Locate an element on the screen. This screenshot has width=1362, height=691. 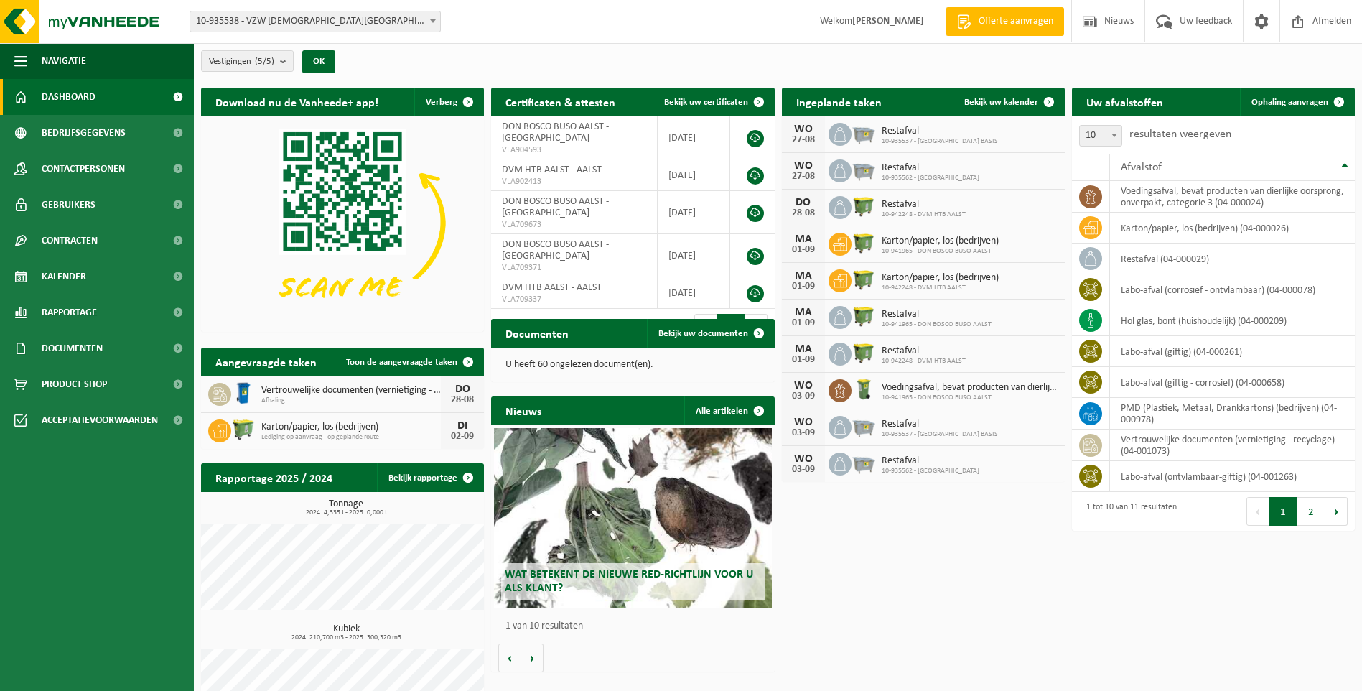
span: Acceptatievoorwaarden is located at coordinates (100, 420).